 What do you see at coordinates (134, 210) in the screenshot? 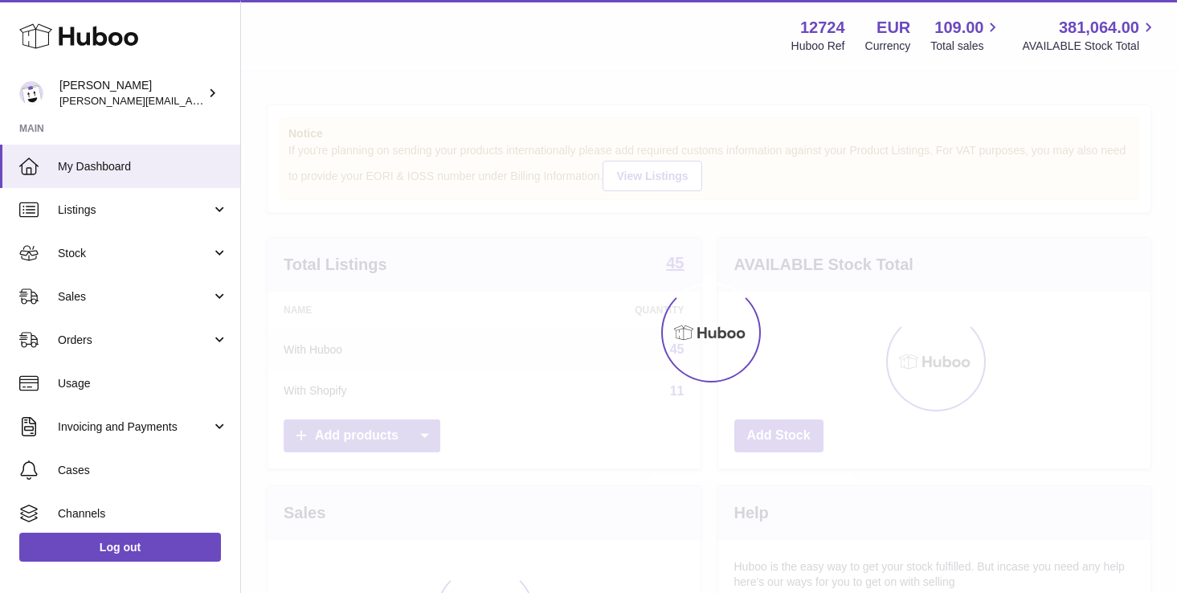
I see `span: Listings` at bounding box center [134, 210].